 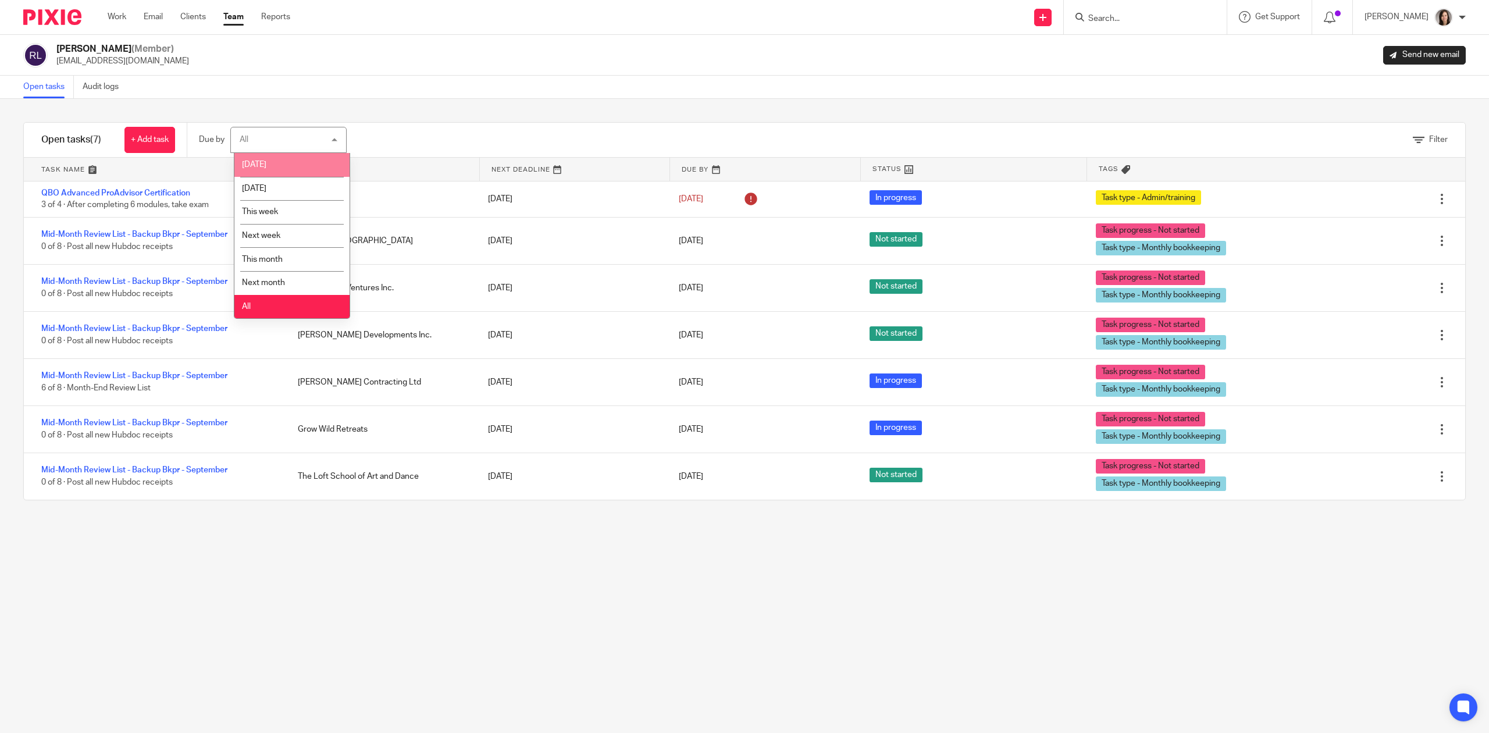 I want to click on span: 3 of 4 · After completing 6 modules, take exam, so click(x=125, y=205).